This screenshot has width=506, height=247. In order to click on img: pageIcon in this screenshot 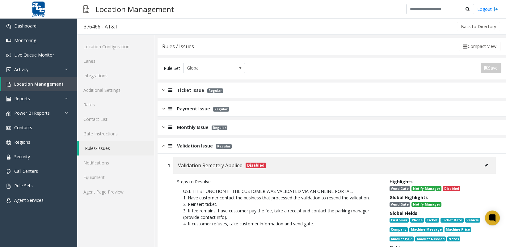, I will do `click(86, 9)`.